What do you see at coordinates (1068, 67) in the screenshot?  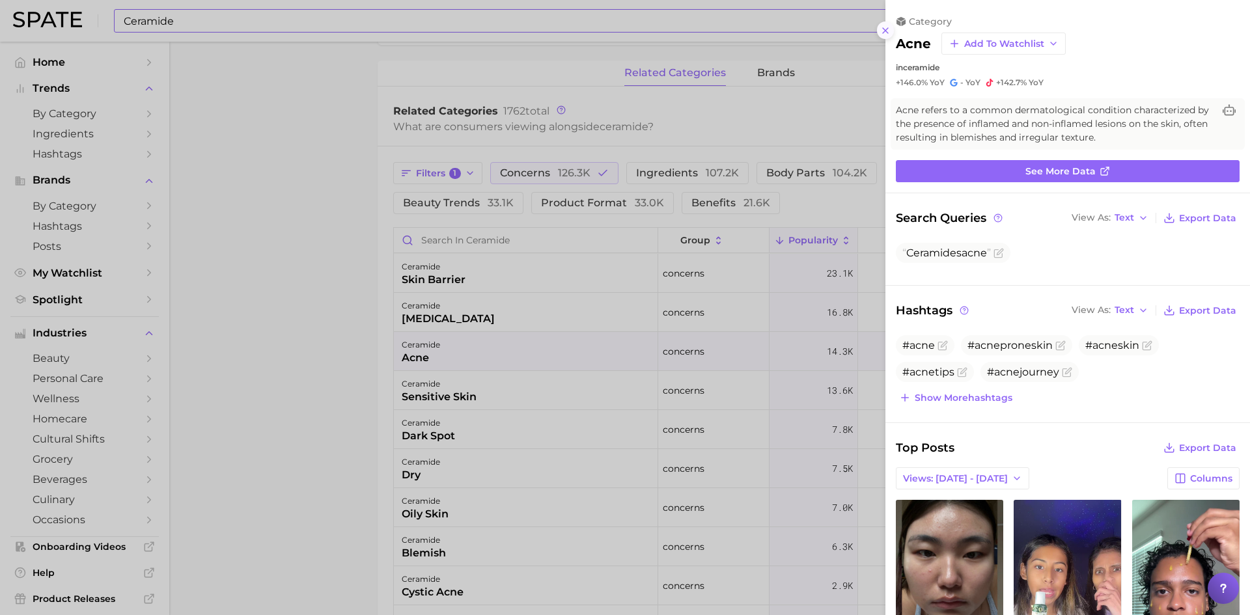 I see `div: in` at bounding box center [1068, 67].